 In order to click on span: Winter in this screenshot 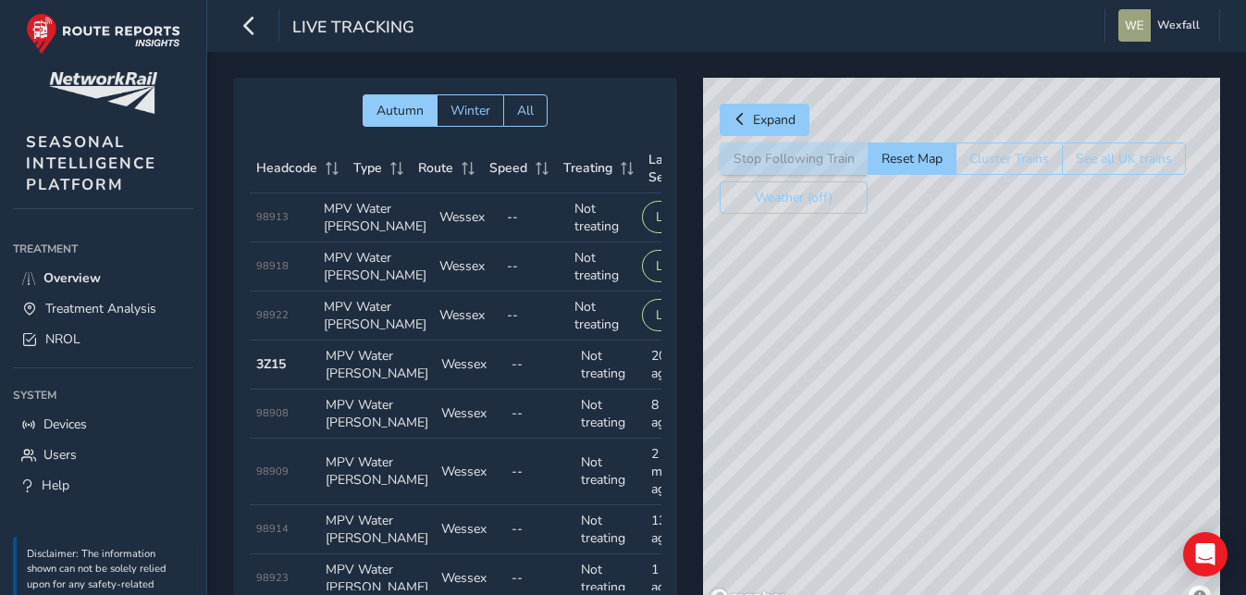, I will do `click(470, 110)`.